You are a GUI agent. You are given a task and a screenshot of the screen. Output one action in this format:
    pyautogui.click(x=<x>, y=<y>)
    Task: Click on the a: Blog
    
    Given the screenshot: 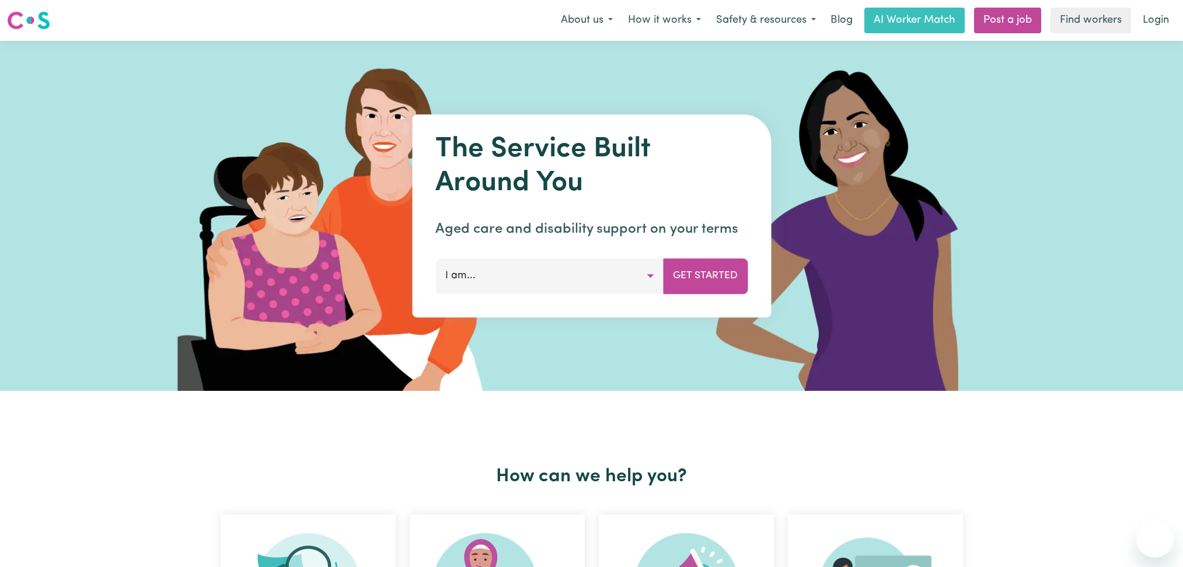 What is the action you would take?
    pyautogui.click(x=842, y=20)
    